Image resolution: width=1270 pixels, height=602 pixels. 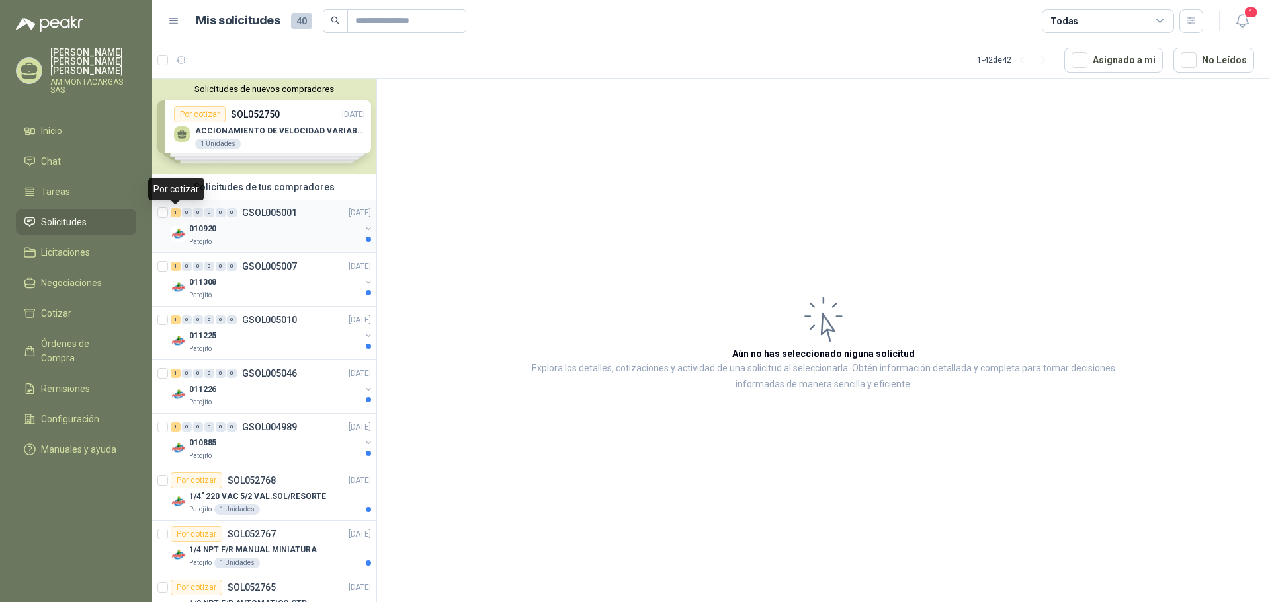 What do you see at coordinates (1251, 12) in the screenshot?
I see `span: 1` at bounding box center [1251, 12].